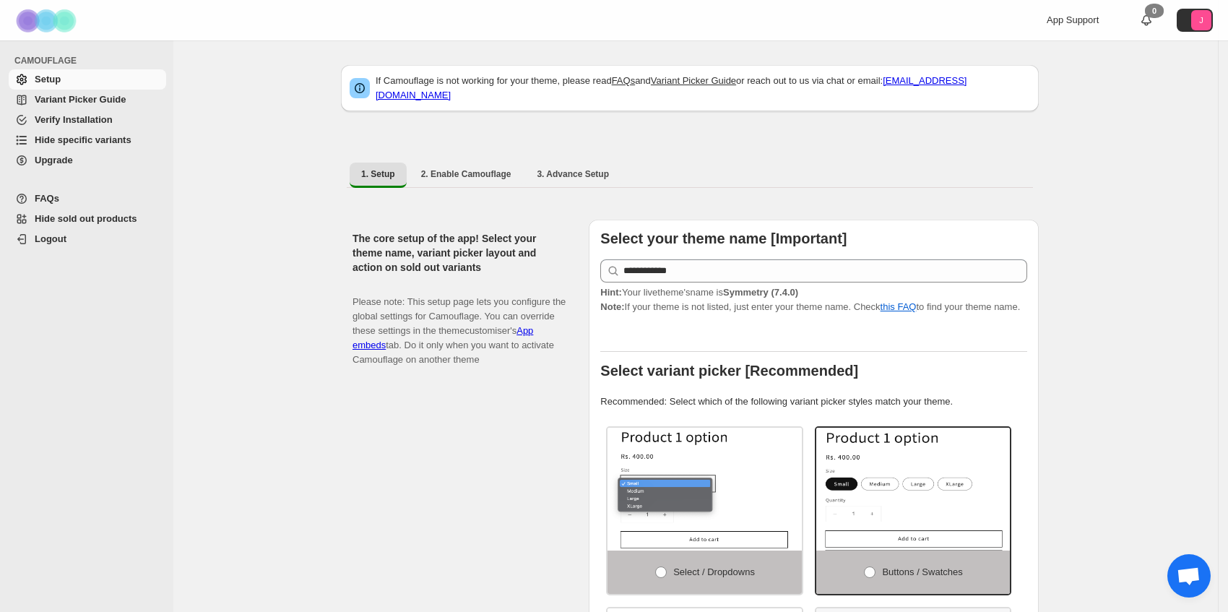 The image size is (1228, 612). What do you see at coordinates (1072, 19) in the screenshot?
I see `span: App Support` at bounding box center [1072, 19].